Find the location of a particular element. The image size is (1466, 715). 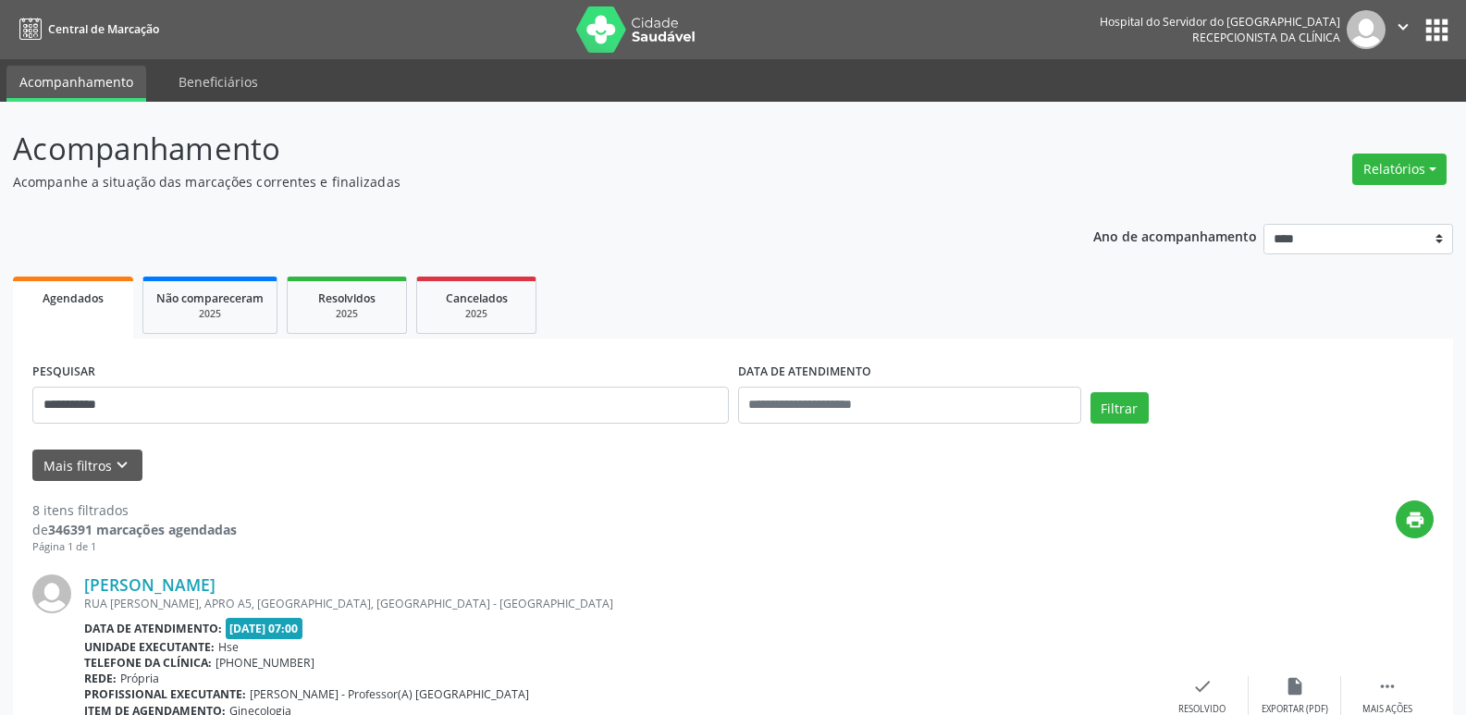

span: Recepcionista da clínica is located at coordinates (1266, 37).